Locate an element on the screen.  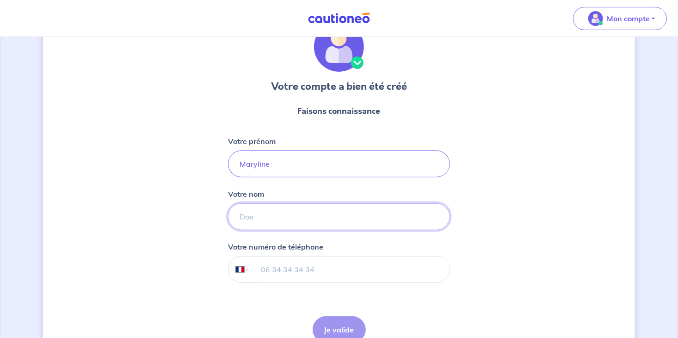
p: Faisons connaissance is located at coordinates (339, 111).